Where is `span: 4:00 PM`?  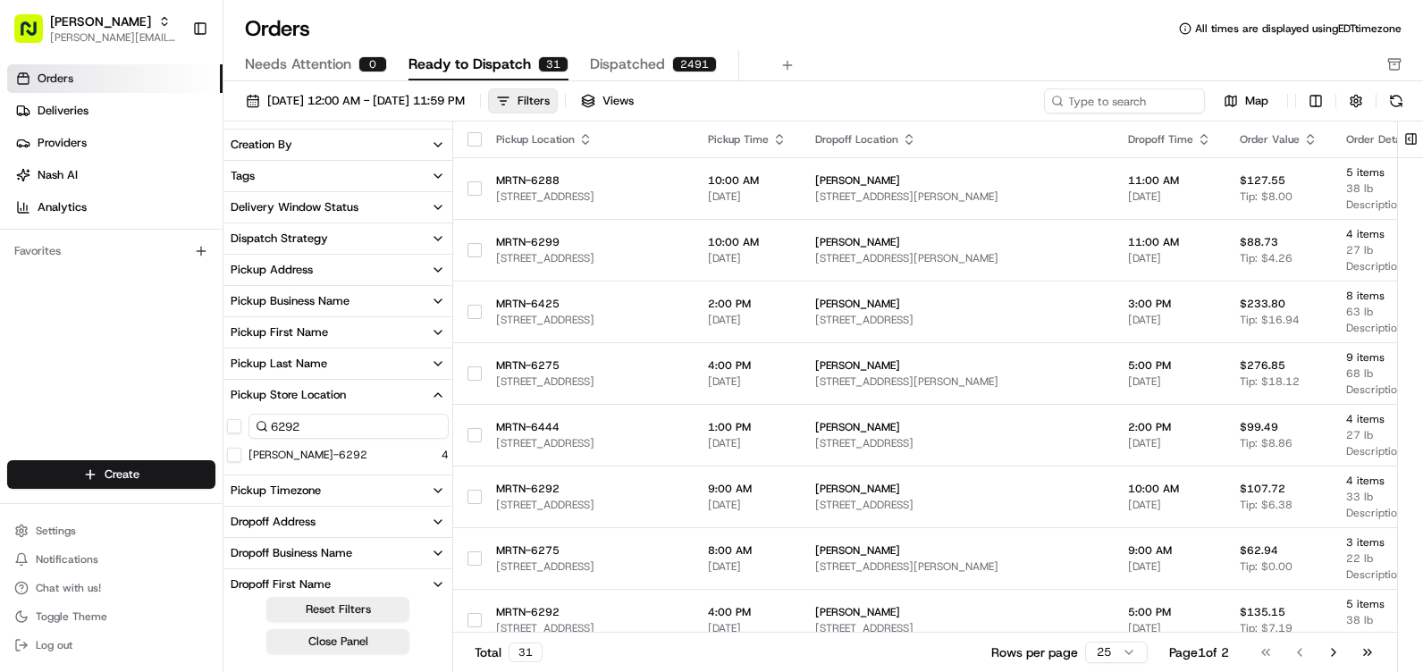 span: 4:00 PM is located at coordinates (747, 366).